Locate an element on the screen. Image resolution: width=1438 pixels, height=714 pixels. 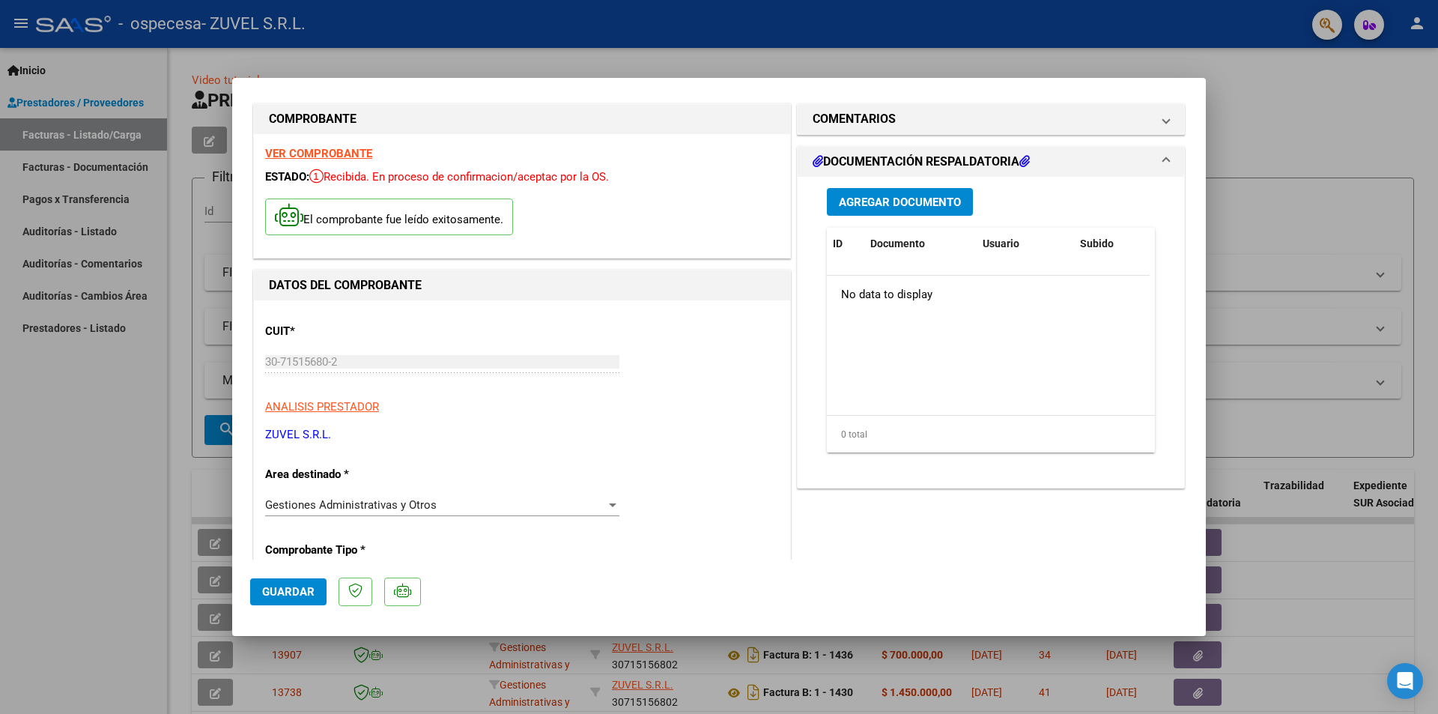
span: Documento is located at coordinates (897, 243).